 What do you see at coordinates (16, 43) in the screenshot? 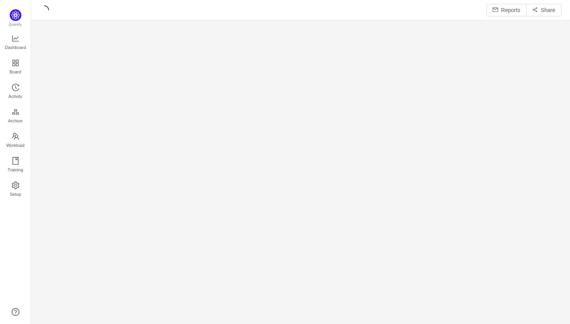
I see `a: Dashboard` at bounding box center [16, 43].